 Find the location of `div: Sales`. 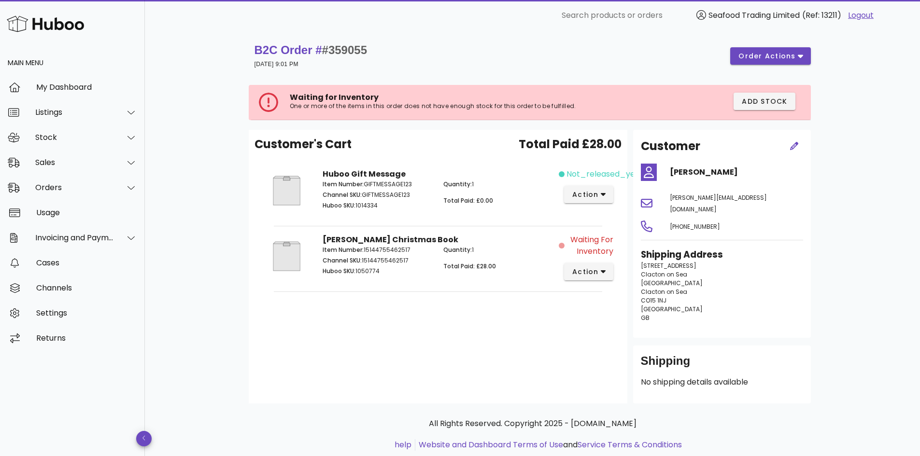

div: Sales is located at coordinates (74, 162).